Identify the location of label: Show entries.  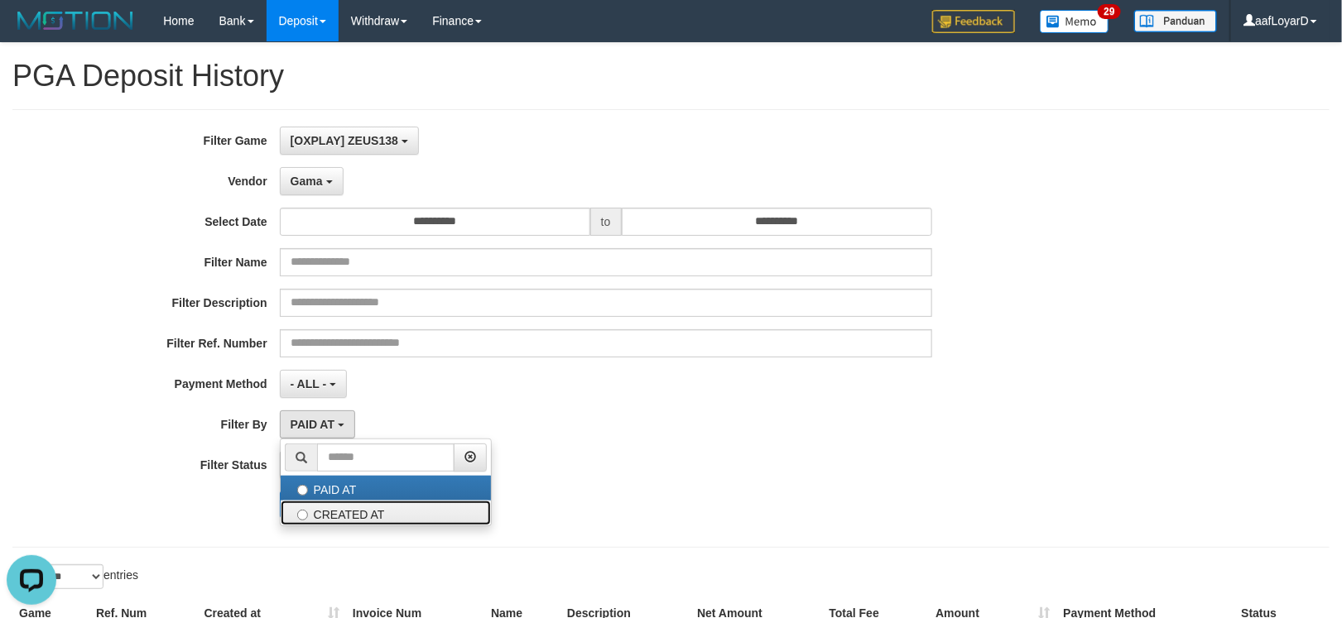
(75, 577).